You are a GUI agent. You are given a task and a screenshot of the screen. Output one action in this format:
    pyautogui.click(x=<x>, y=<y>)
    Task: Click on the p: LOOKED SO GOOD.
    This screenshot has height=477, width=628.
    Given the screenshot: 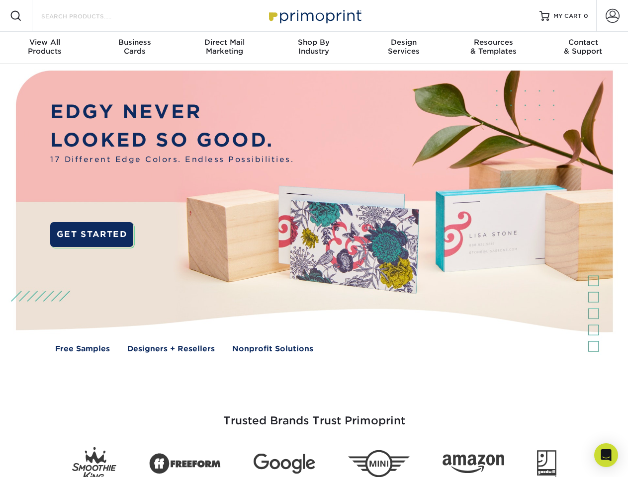 What is the action you would take?
    pyautogui.click(x=172, y=140)
    